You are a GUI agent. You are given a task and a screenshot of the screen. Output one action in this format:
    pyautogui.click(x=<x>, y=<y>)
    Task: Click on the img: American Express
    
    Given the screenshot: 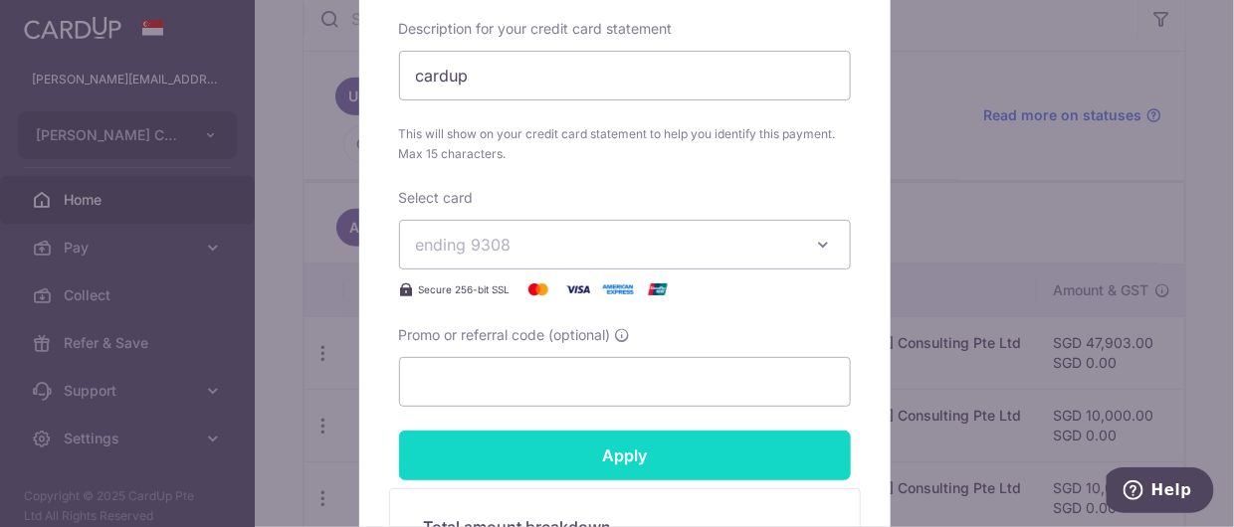 What is the action you would take?
    pyautogui.click(x=618, y=290)
    